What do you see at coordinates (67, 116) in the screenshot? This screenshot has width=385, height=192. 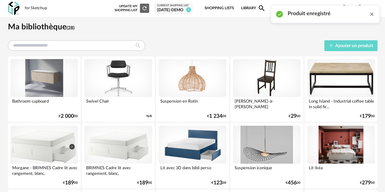 I see `span: 2 000` at bounding box center [67, 116].